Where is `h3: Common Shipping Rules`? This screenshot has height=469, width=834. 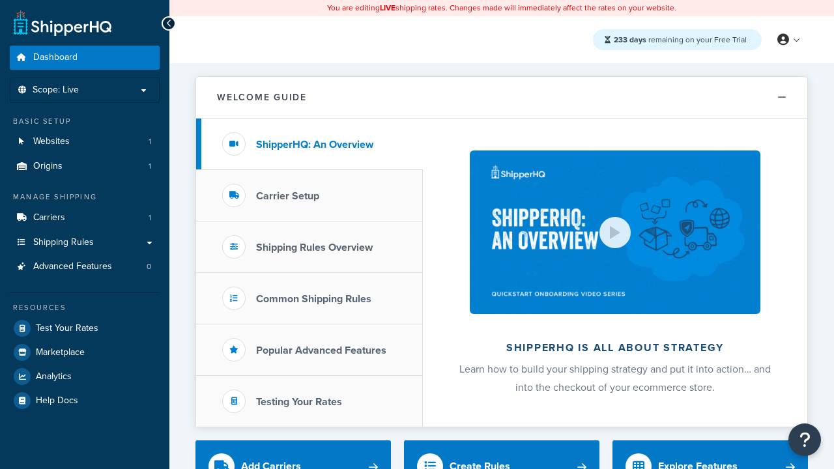
h3: Common Shipping Rules is located at coordinates (313, 299).